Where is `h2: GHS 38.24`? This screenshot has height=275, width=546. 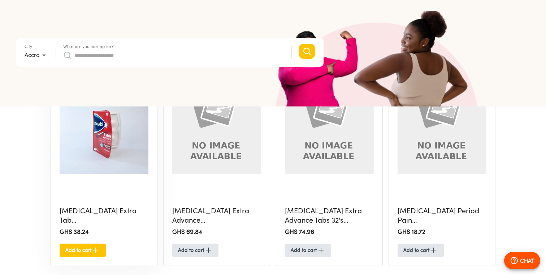
h2: GHS 38.24 is located at coordinates (104, 232).